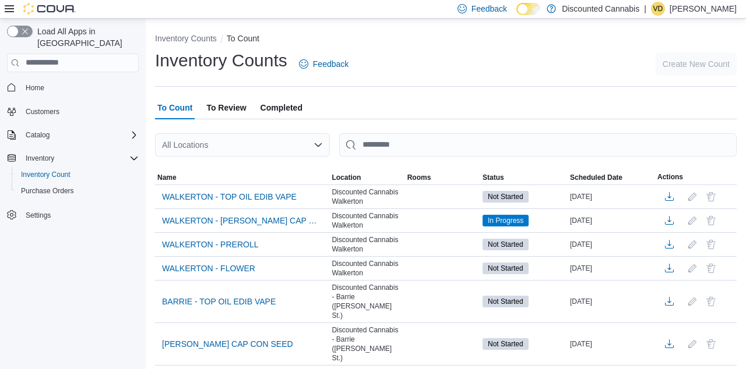 The image size is (746, 369). I want to click on img: Cova, so click(50, 9).